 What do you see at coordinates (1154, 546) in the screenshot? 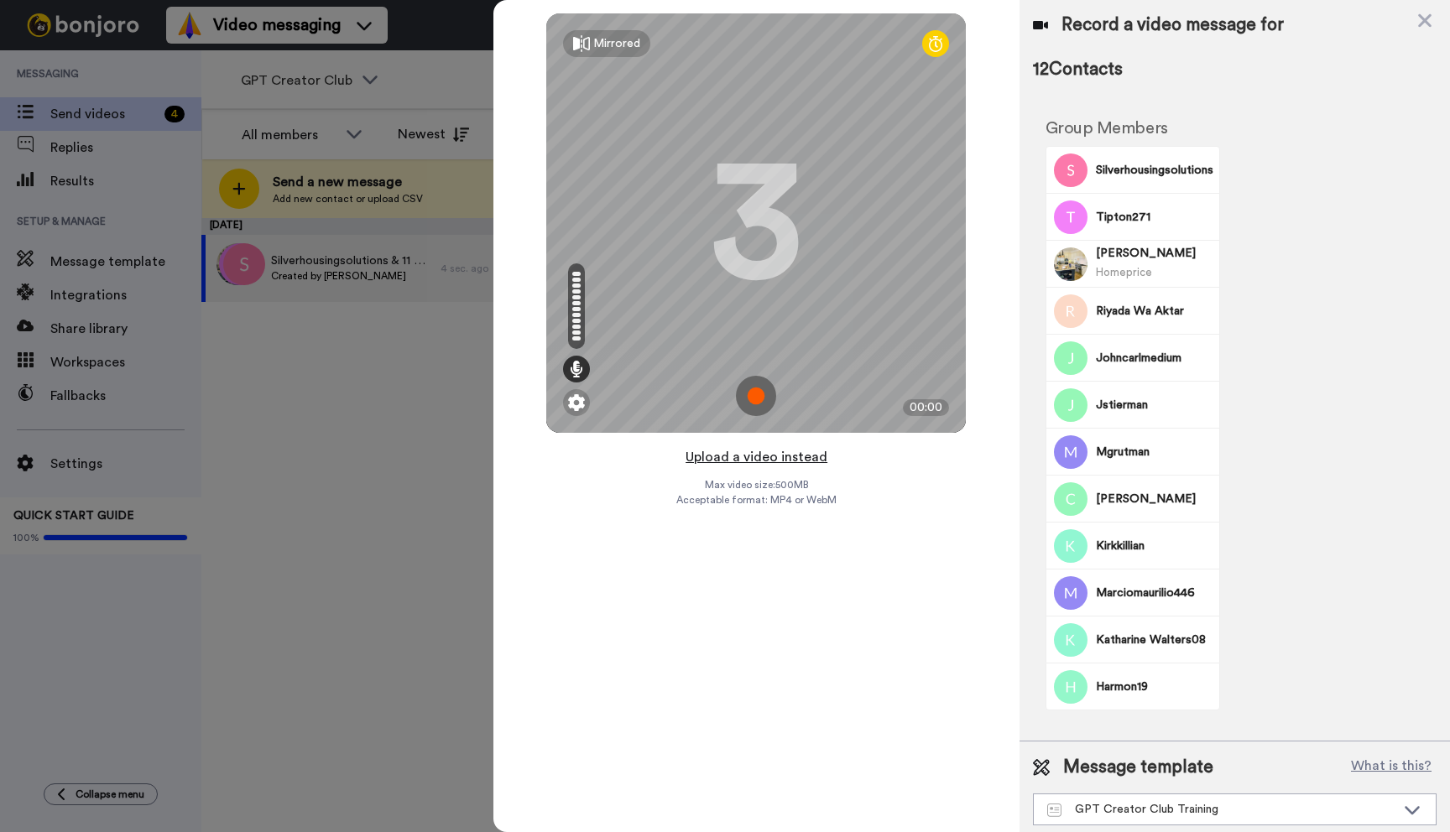
I see `span: Kirkkillian` at bounding box center [1154, 546].